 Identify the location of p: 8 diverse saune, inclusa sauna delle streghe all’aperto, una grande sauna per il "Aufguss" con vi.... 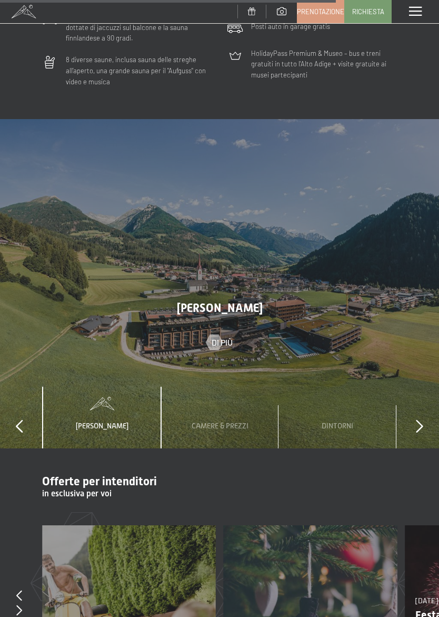
(138, 71).